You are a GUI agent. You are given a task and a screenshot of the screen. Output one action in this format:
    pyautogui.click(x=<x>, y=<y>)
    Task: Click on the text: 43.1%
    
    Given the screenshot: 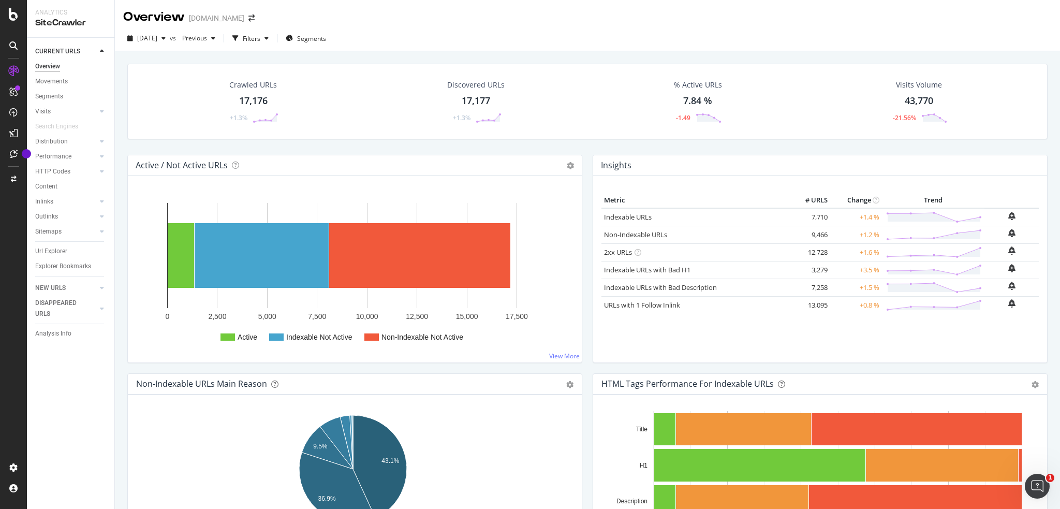 What is the action you would take?
    pyautogui.click(x=390, y=460)
    